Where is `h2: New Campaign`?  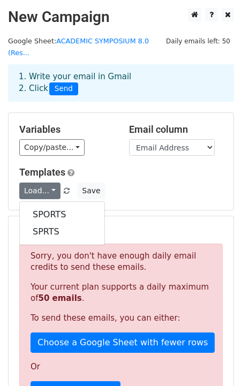 h2: New Campaign is located at coordinates (121, 17).